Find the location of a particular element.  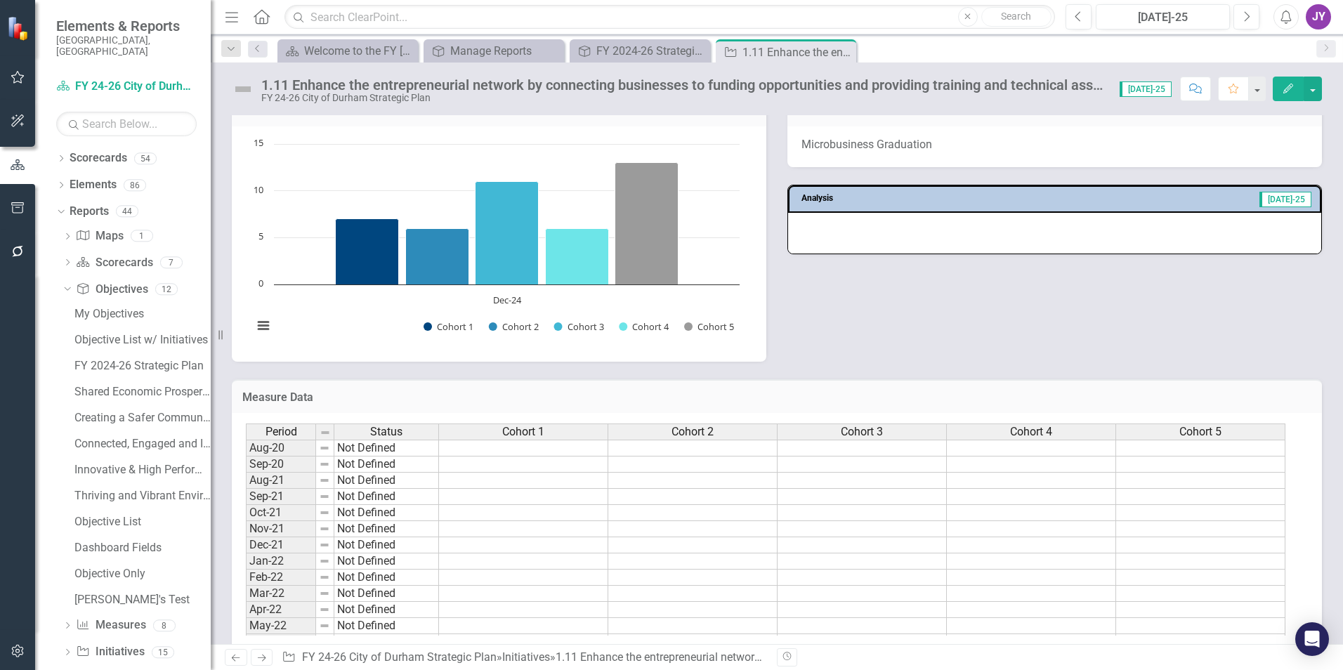

text: 0 is located at coordinates (261, 283).